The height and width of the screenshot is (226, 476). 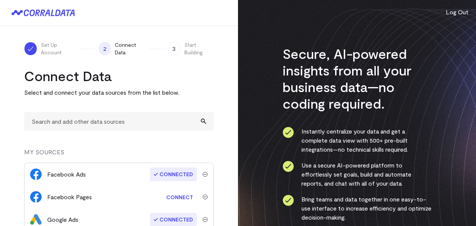 What do you see at coordinates (36, 220) in the screenshot?
I see `img: google_ads-c8121f33.png` at bounding box center [36, 220].